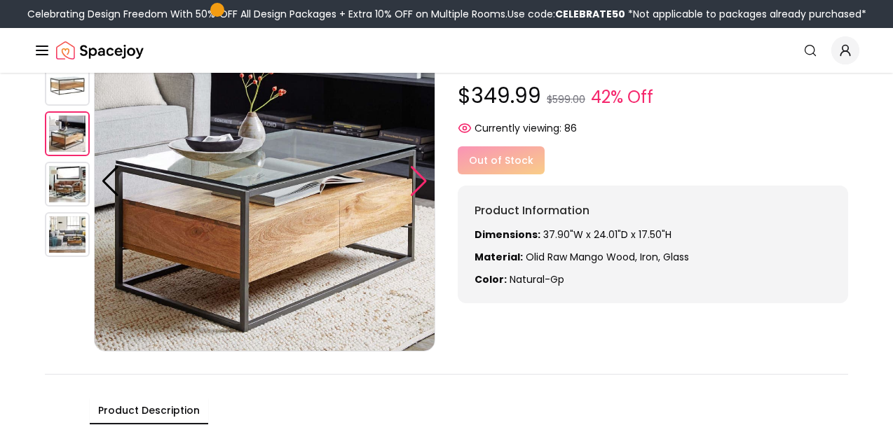  Describe the element at coordinates (566, 100) in the screenshot. I see `small: $599.00` at that location.